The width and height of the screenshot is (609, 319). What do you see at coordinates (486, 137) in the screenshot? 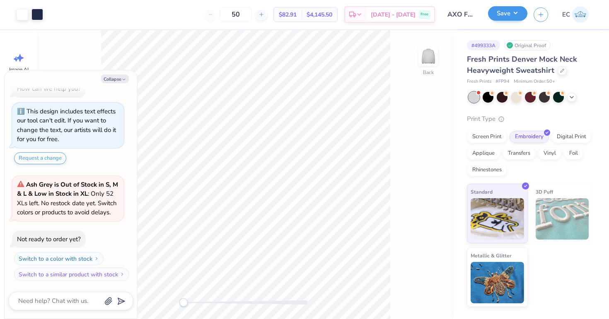
I see `div: Screen Print` at bounding box center [486, 137].